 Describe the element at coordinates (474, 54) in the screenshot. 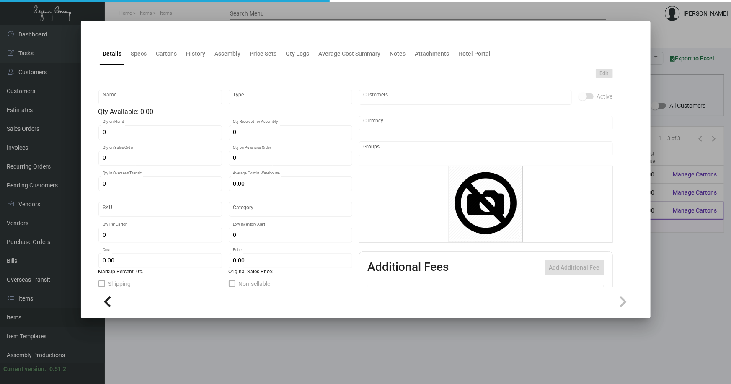

I see `div: Hotel Portal` at that location.